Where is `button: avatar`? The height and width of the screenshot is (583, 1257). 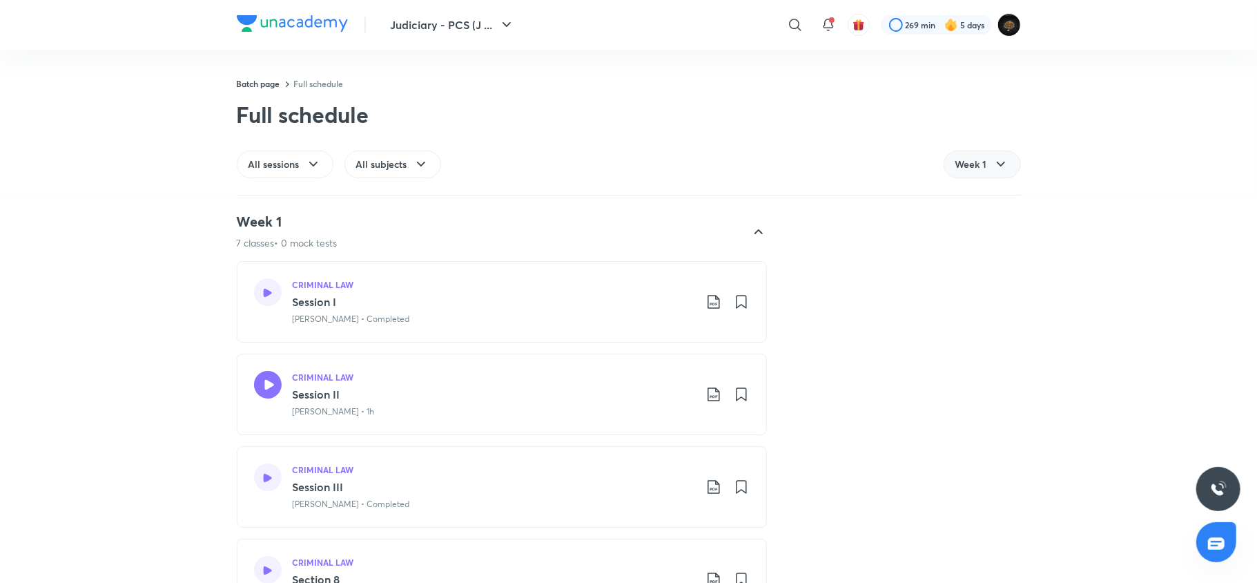
button: avatar is located at coordinates (859, 25).